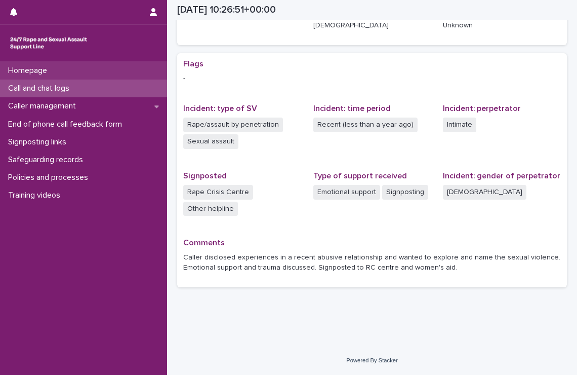 The image size is (577, 375). Describe the element at coordinates (372, 360) in the screenshot. I see `a: Powered By Stacker` at that location.